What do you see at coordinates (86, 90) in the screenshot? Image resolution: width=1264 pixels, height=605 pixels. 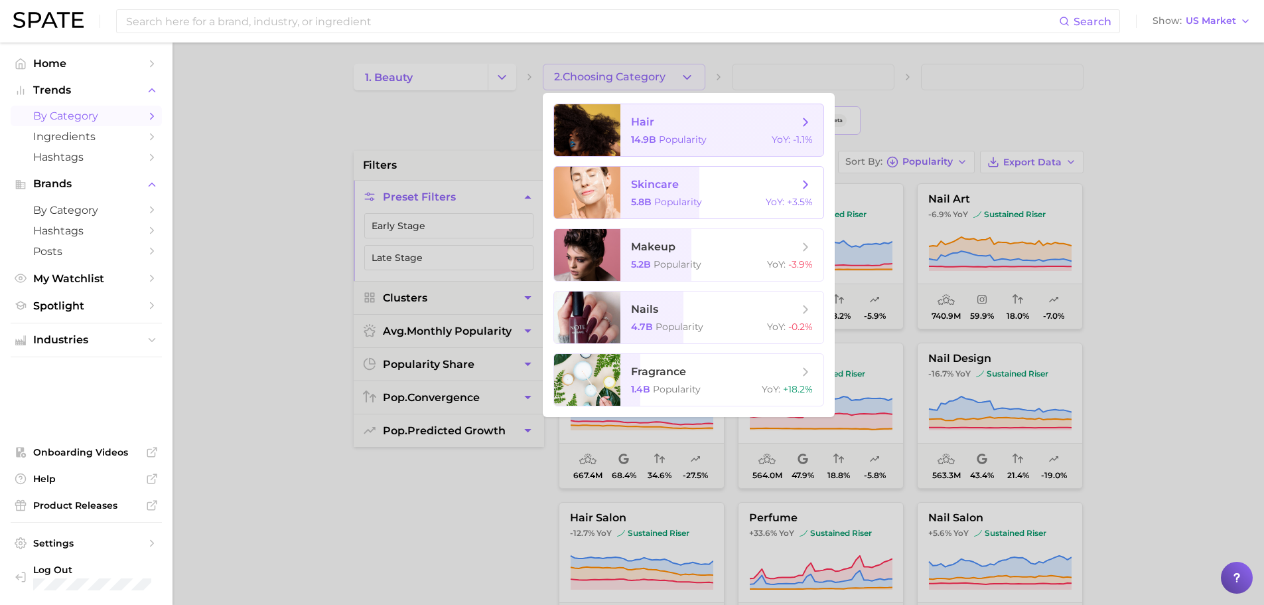 I see `span: Trends` at bounding box center [86, 90].